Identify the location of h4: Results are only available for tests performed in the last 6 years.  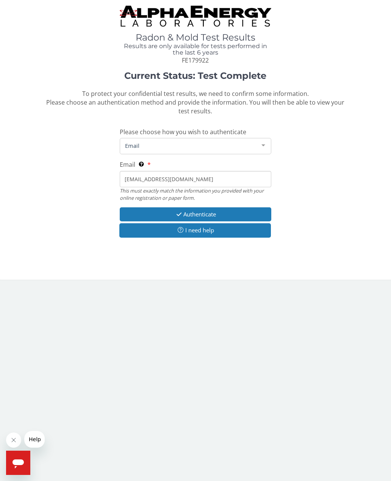
(196, 49).